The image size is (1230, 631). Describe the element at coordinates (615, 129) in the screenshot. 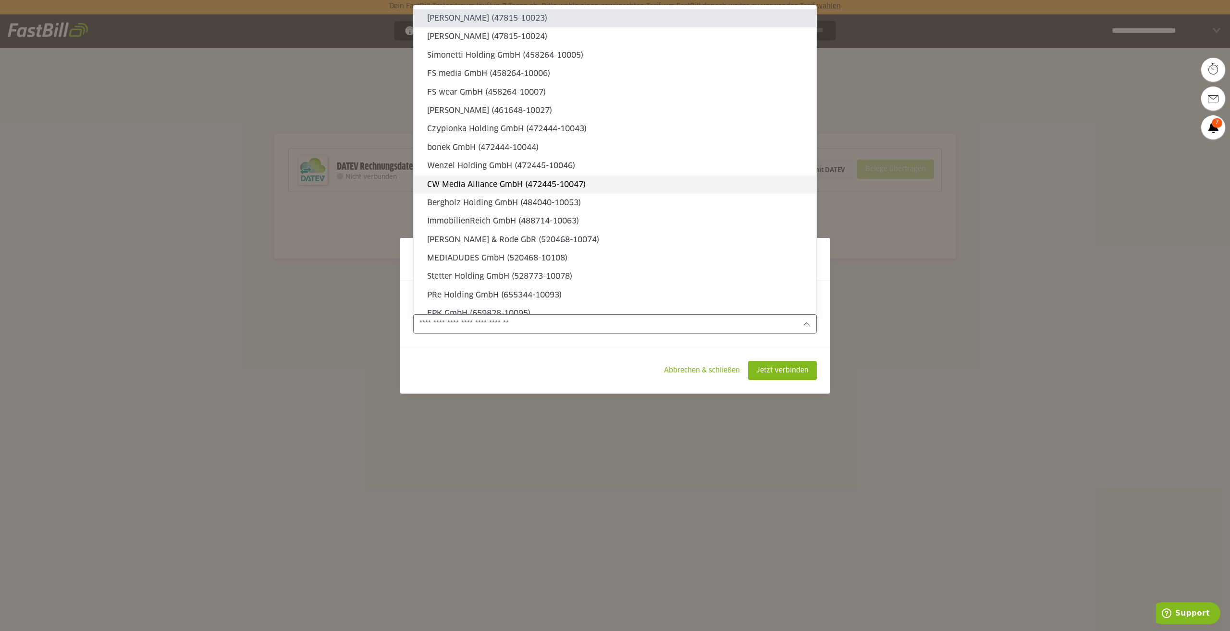

I see `sl-option: Czypionka Holding GmbH (472444-10043)` at that location.